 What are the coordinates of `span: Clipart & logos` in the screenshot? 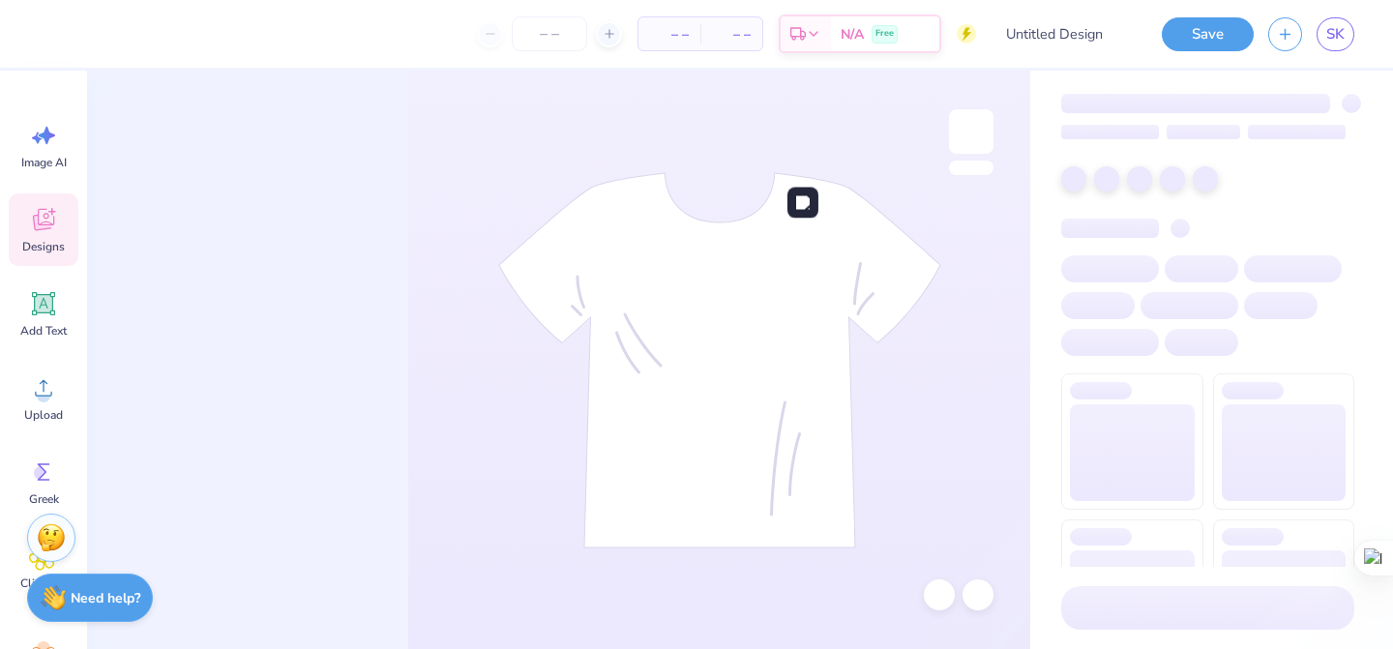 It's located at (44, 591).